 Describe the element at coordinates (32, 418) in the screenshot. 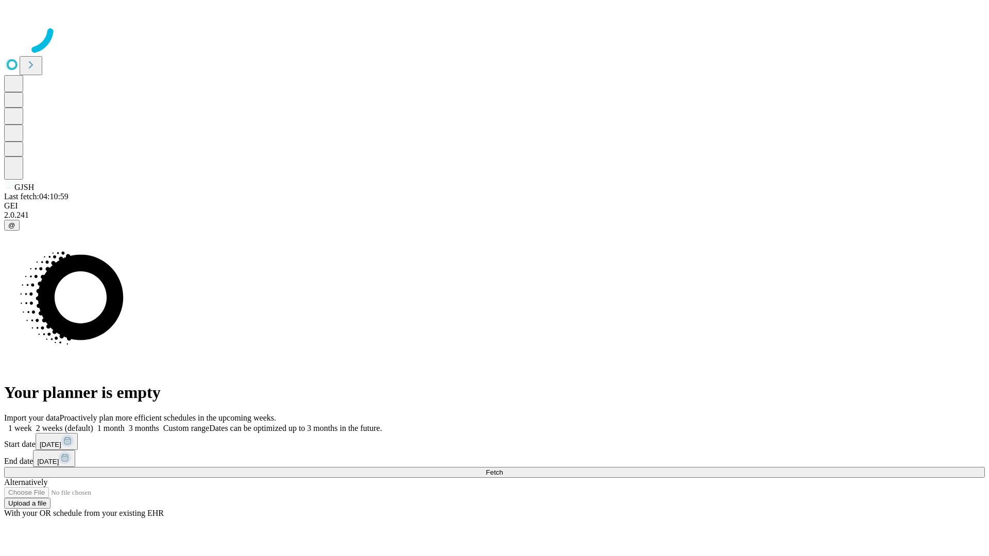

I see `span: Import your data` at that location.